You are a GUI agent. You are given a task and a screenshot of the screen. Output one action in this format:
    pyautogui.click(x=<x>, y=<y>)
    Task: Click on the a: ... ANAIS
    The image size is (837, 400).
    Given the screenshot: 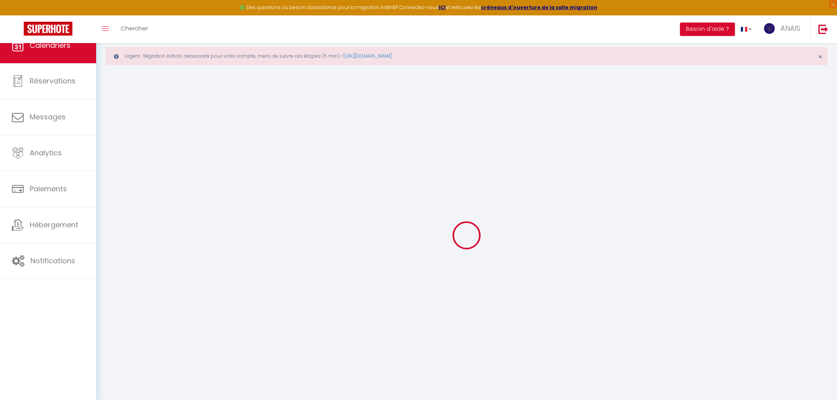 What is the action you would take?
    pyautogui.click(x=784, y=29)
    